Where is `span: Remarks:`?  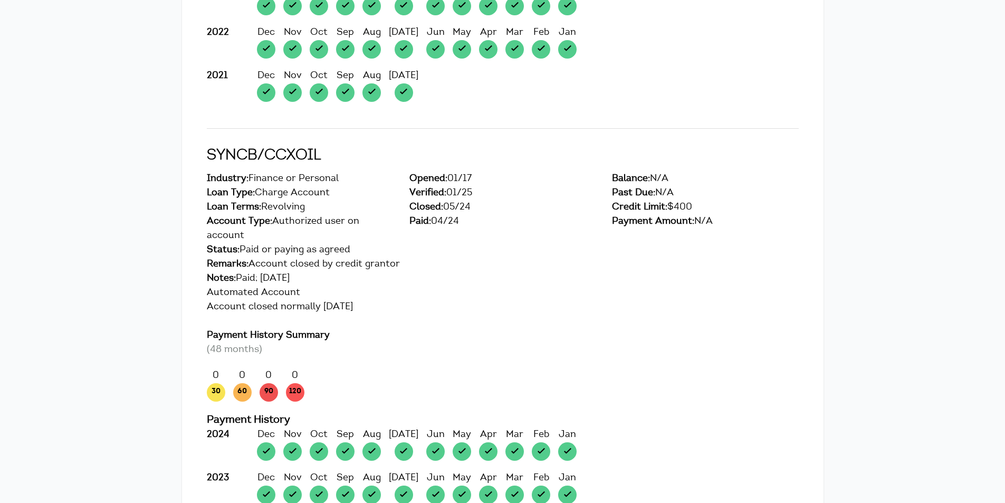
span: Remarks: is located at coordinates (227, 264).